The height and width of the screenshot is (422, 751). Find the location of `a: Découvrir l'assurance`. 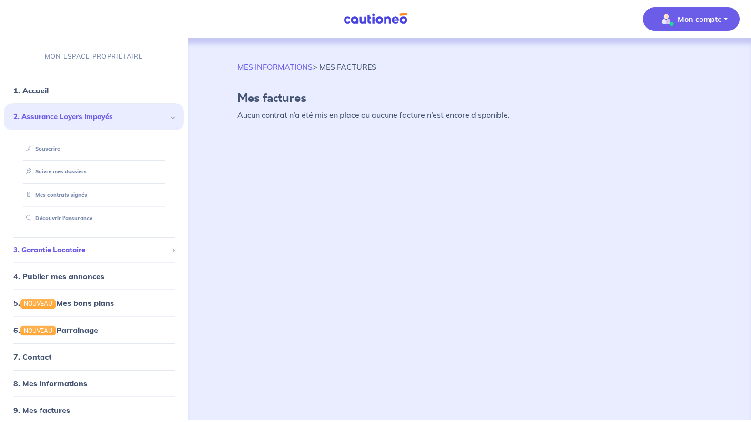

a: Découvrir l'assurance is located at coordinates (57, 218).